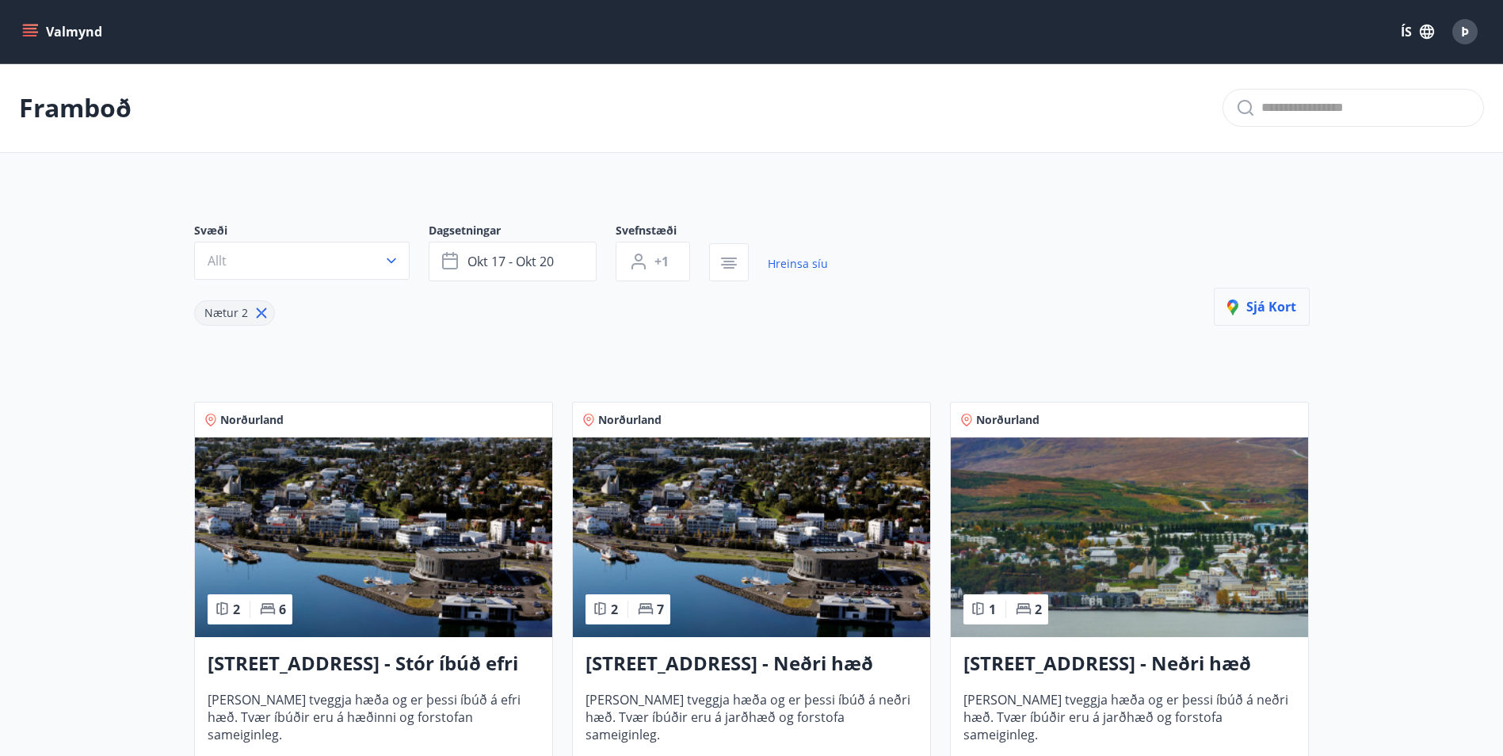  I want to click on span: 6, so click(282, 609).